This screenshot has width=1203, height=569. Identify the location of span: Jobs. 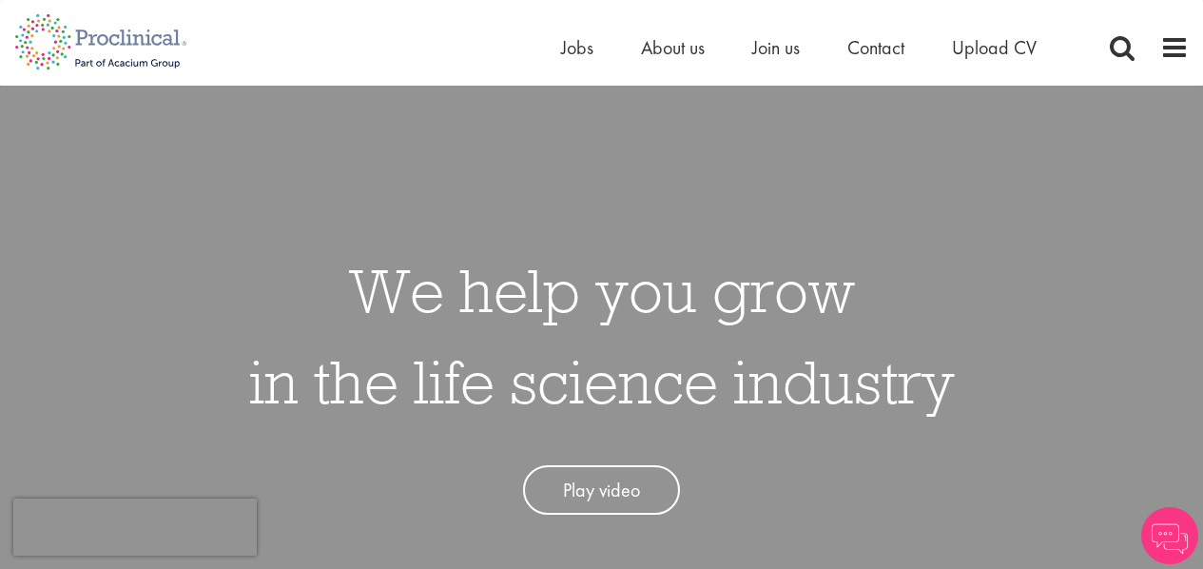
(577, 48).